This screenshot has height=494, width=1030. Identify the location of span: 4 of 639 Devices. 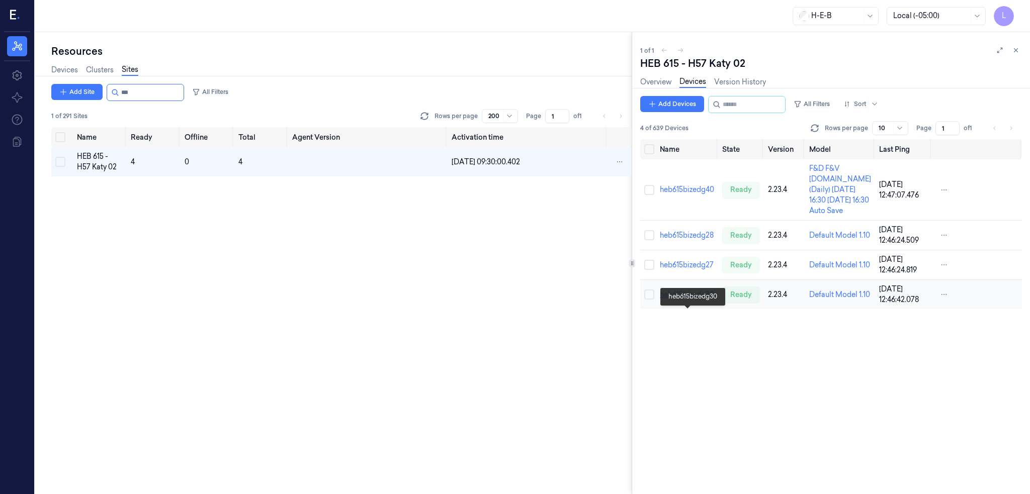
(664, 128).